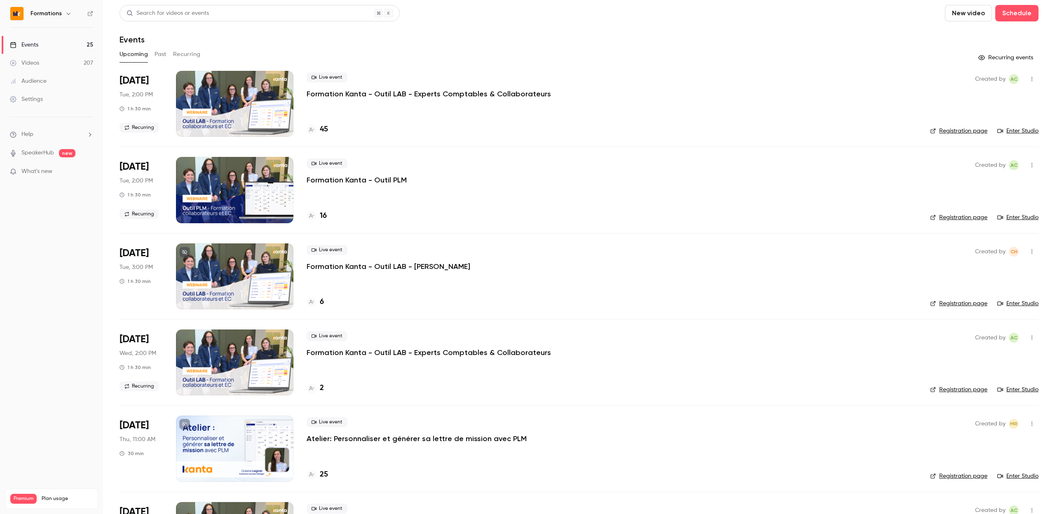  I want to click on div: Oct 1 Wed, 2:00 PM (Europe/Paris), so click(141, 363).